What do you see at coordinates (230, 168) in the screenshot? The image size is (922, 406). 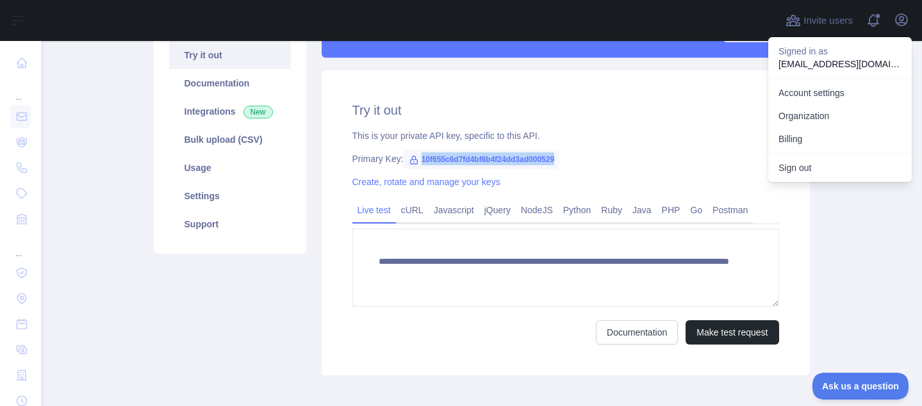 I see `a: Usage` at bounding box center [230, 168].